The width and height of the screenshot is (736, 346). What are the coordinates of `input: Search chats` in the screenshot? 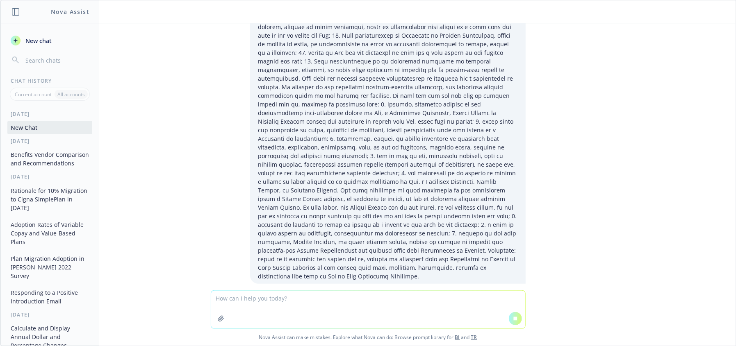 It's located at (56, 60).